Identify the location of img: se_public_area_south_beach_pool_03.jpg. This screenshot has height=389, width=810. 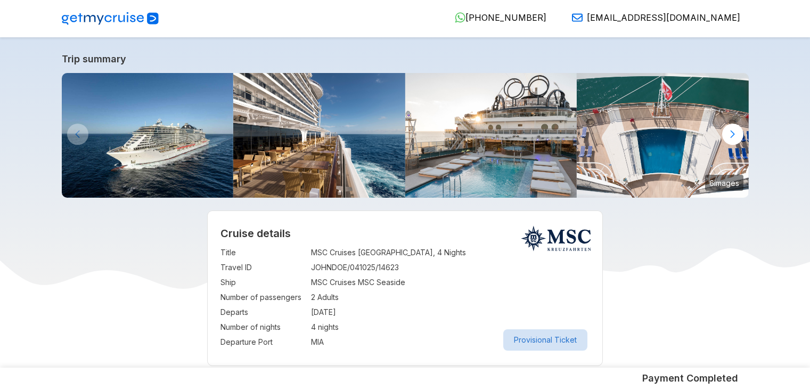
(662, 135).